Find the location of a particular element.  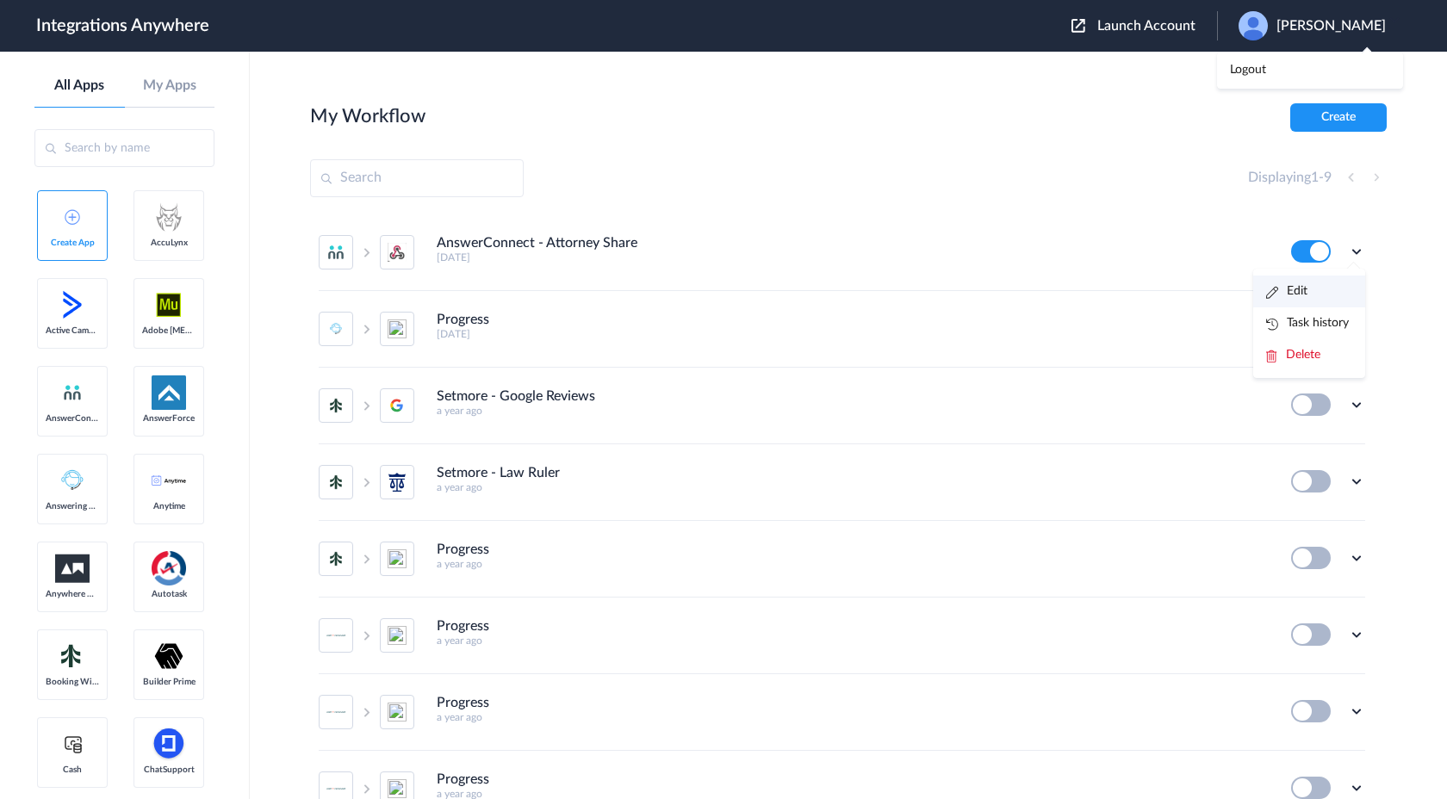

h1: Integrations Anywhere is located at coordinates (122, 26).